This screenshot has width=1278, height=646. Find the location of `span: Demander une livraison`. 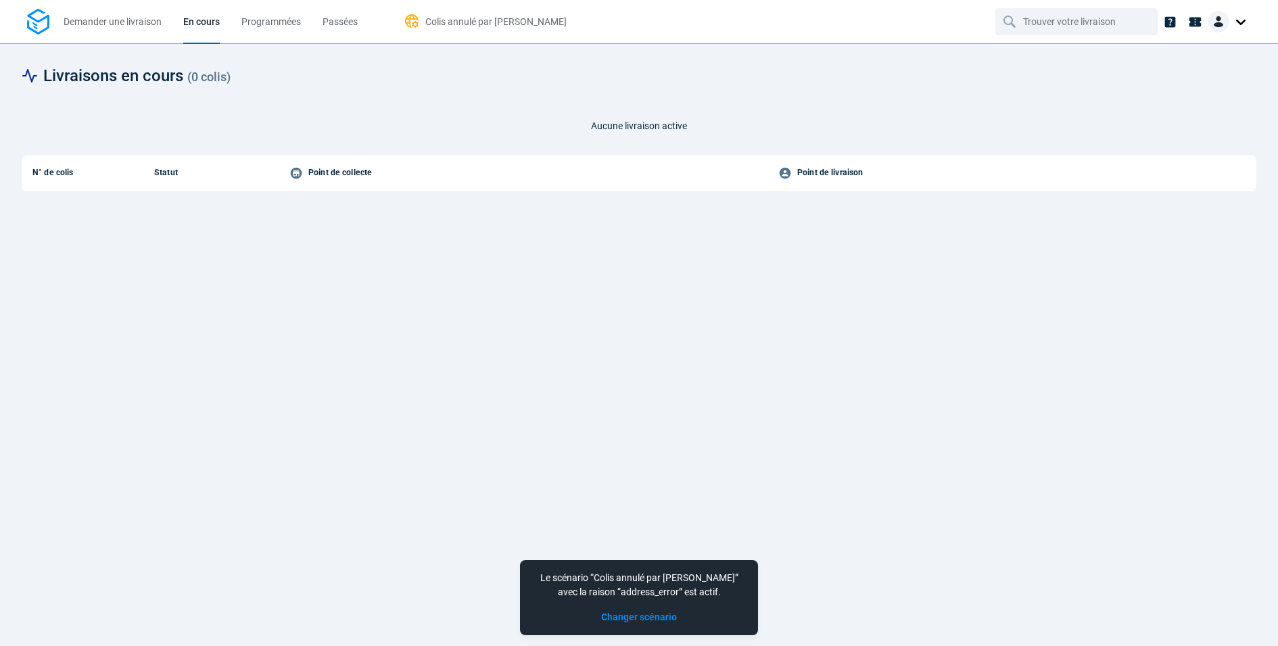

span: Demander une livraison is located at coordinates (112, 22).